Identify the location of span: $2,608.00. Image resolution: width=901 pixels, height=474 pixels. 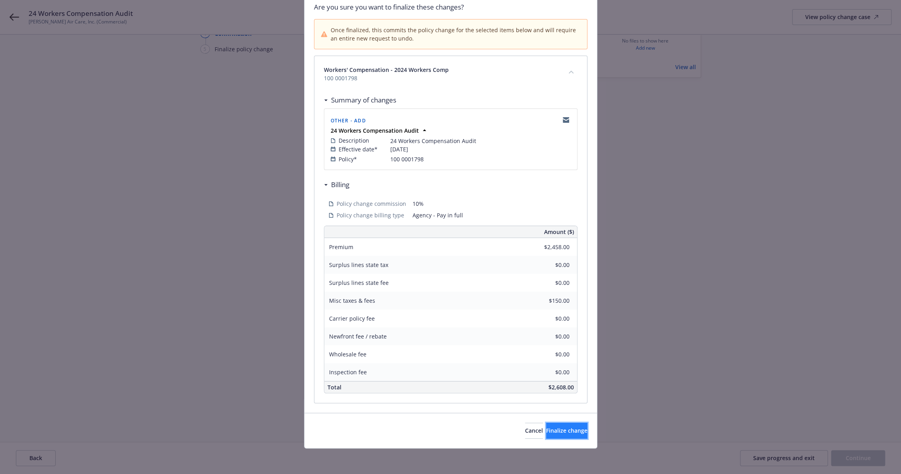
(561, 387).